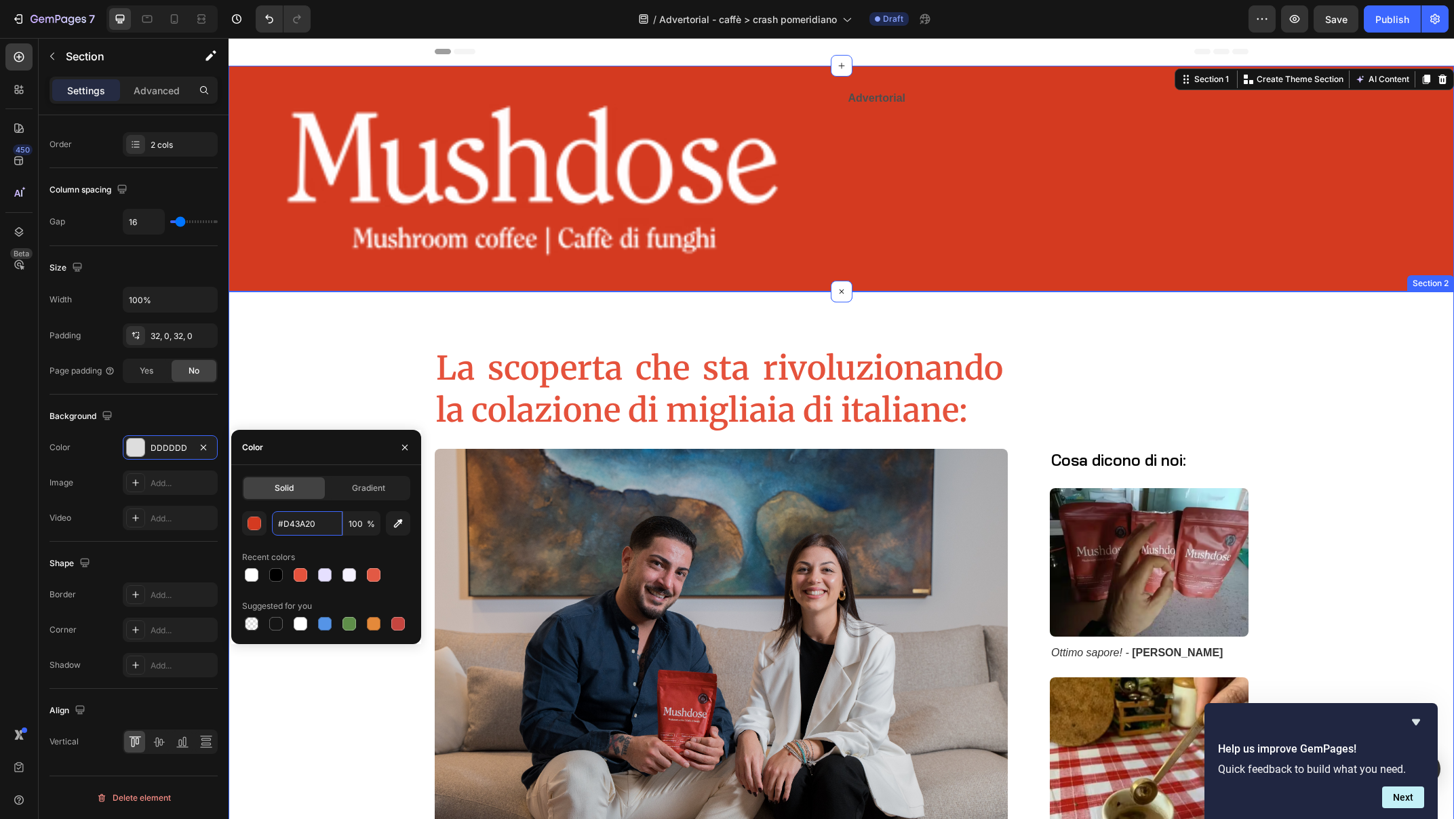 The width and height of the screenshot is (1454, 819). Describe the element at coordinates (22, 150) in the screenshot. I see `div: 450` at that location.